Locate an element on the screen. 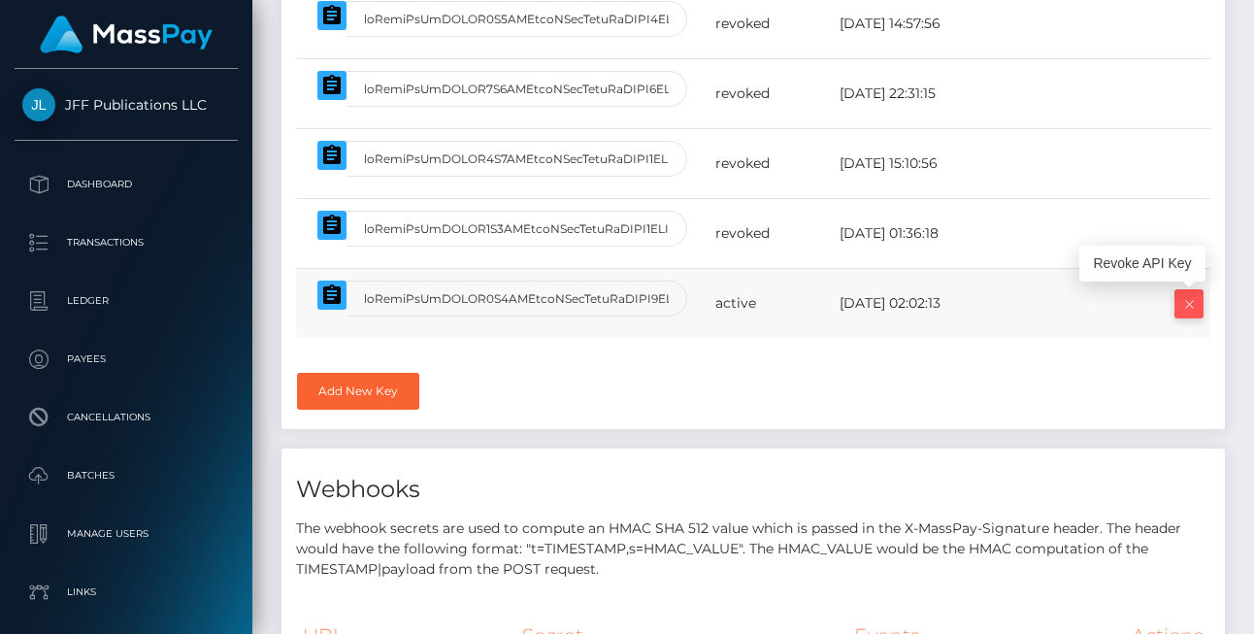 The height and width of the screenshot is (634, 1254). a: Cancellations is located at coordinates (126, 417).